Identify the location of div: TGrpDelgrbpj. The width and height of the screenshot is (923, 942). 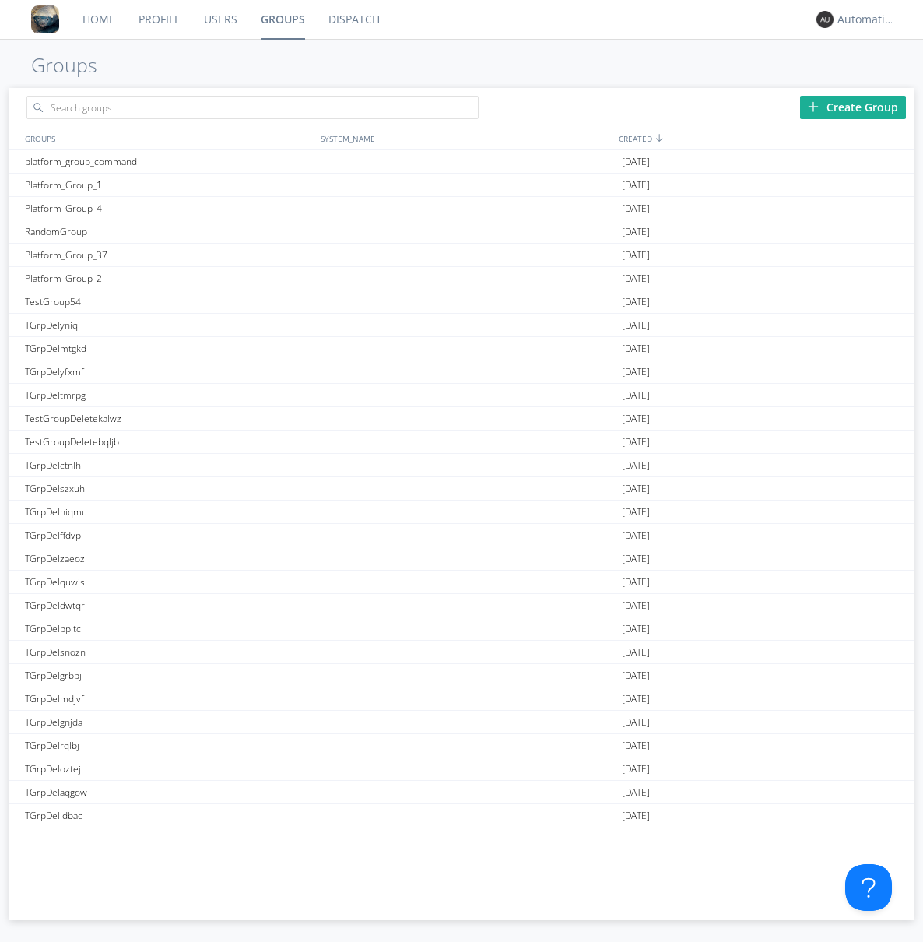
(169, 675).